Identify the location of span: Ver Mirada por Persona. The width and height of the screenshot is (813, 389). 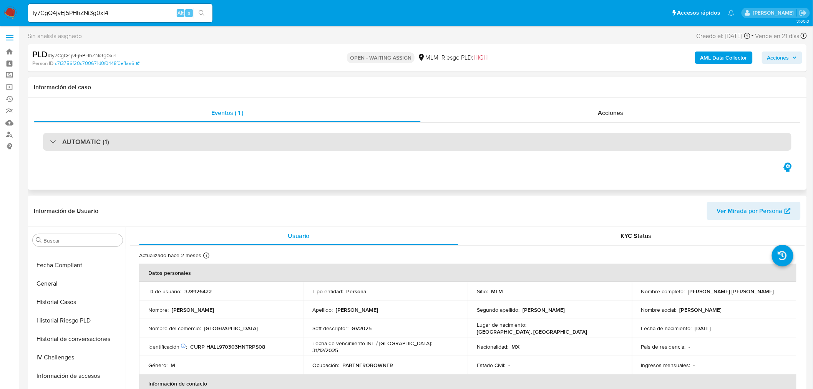
(750, 211).